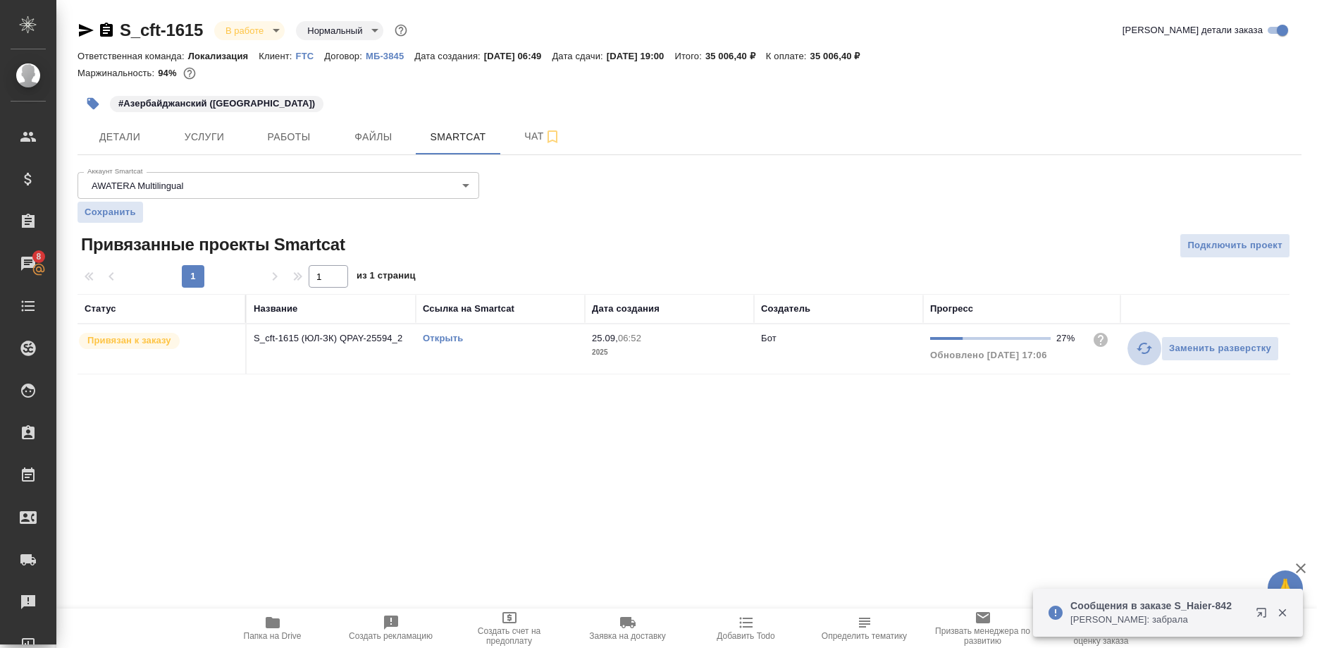 The height and width of the screenshot is (648, 1317). What do you see at coordinates (331, 338) in the screenshot?
I see `p: S_cft-1615 (ЮЛ-ЗК) QPAY-25594_2` at bounding box center [331, 338].